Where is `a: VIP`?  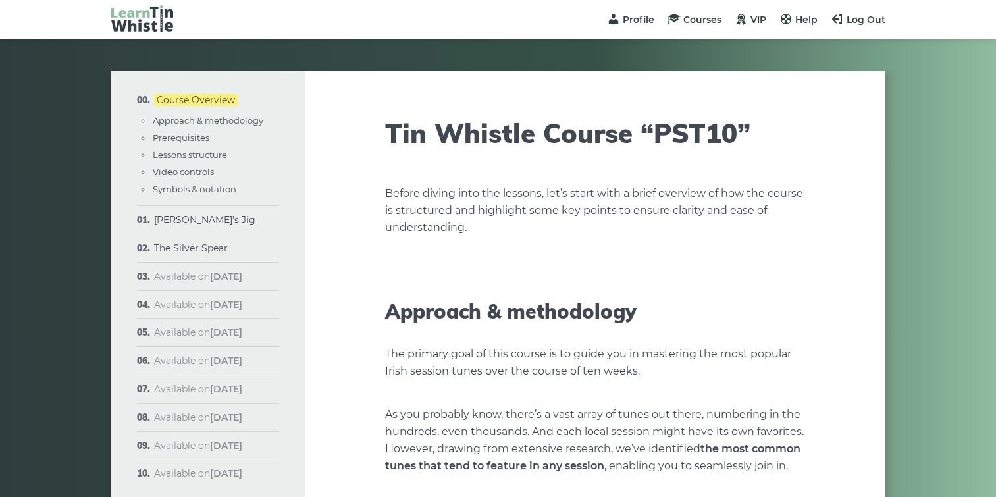
a: VIP is located at coordinates (751, 20).